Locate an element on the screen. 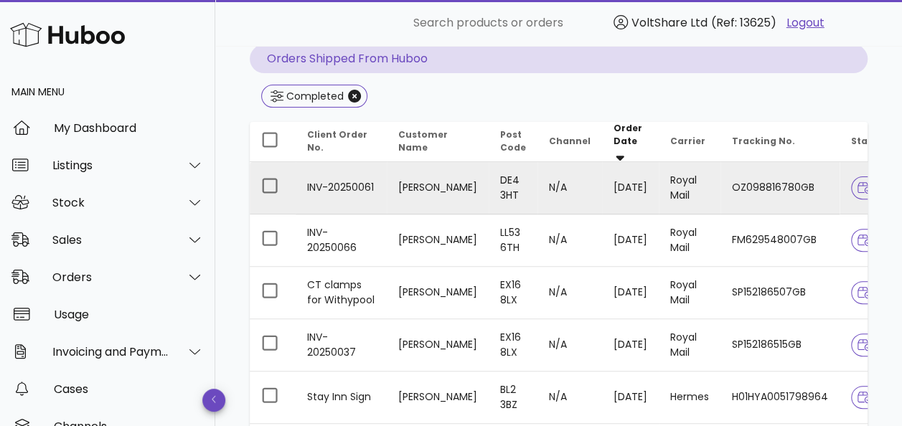 The width and height of the screenshot is (902, 426). td: INV-20250066 is located at coordinates (341, 240).